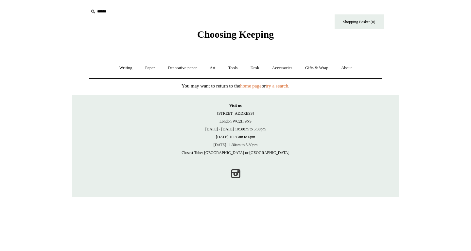 The image size is (471, 251). Describe the element at coordinates (236, 105) in the screenshot. I see `strong: Visit us` at that location.